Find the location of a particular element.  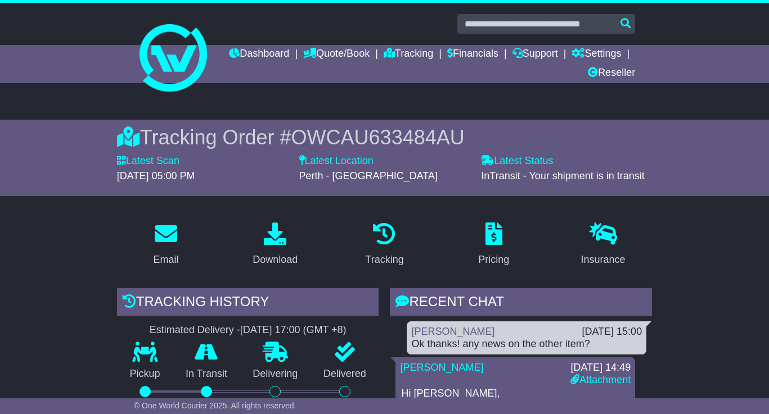

a: Financials is located at coordinates (472, 55).